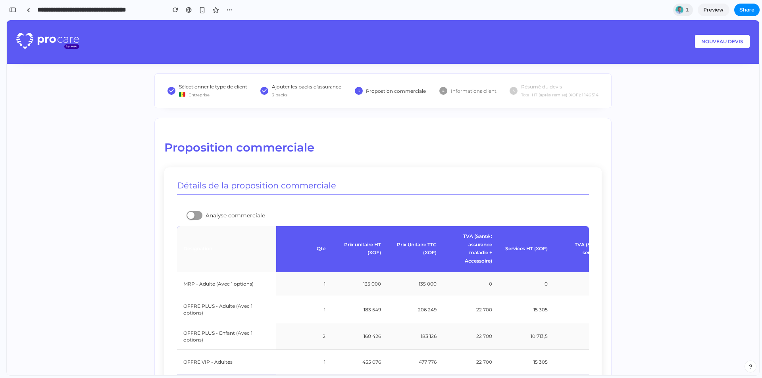  What do you see at coordinates (206, 66) in the screenshot?
I see `p: Sélectionner le type de client` at bounding box center [206, 66].